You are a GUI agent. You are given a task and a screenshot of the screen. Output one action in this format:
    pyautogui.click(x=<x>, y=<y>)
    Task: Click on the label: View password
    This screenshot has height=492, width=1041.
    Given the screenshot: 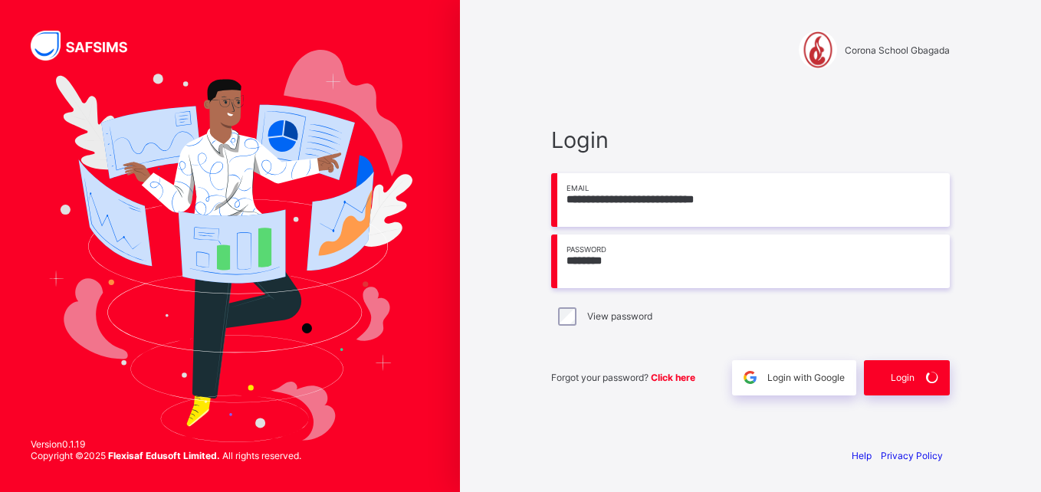 What is the action you would take?
    pyautogui.click(x=620, y=316)
    